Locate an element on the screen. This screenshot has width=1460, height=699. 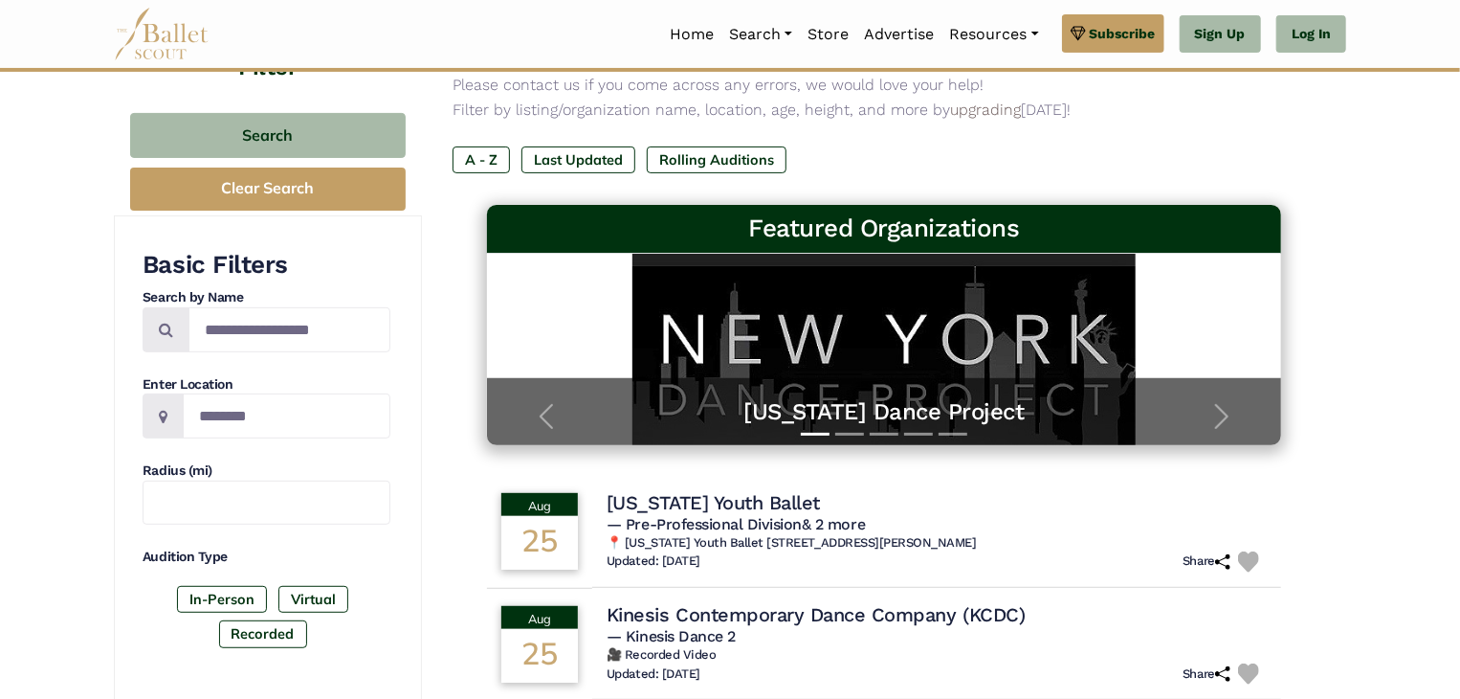
a: Advertise is located at coordinates (899, 34).